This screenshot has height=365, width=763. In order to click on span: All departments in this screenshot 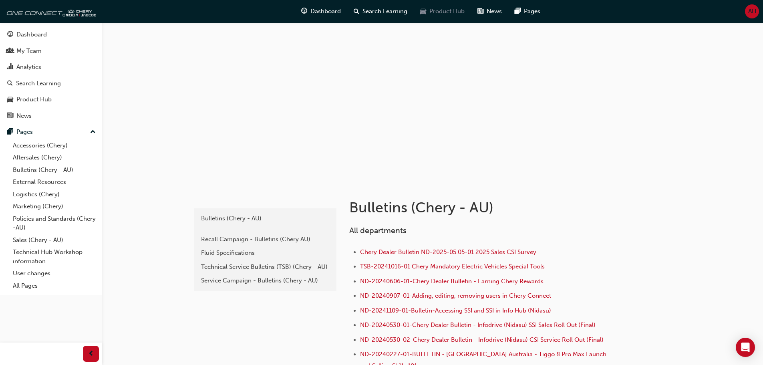, I will do `click(378, 230)`.